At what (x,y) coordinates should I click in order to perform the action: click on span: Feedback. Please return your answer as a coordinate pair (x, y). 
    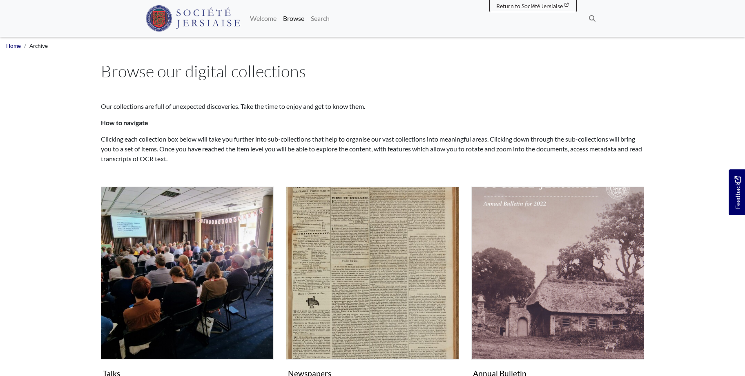
    Looking at the image, I should click on (738, 192).